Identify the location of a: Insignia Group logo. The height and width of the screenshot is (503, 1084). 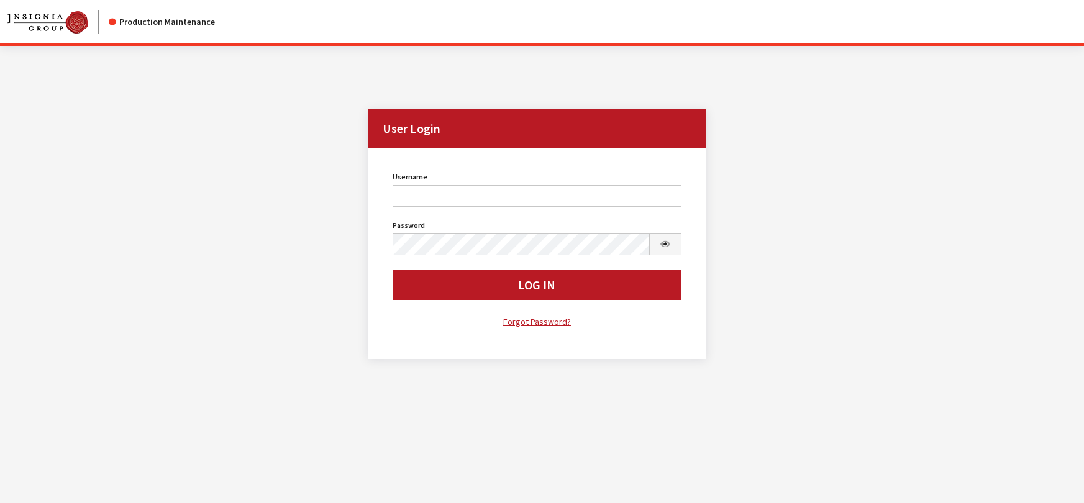
(58, 22).